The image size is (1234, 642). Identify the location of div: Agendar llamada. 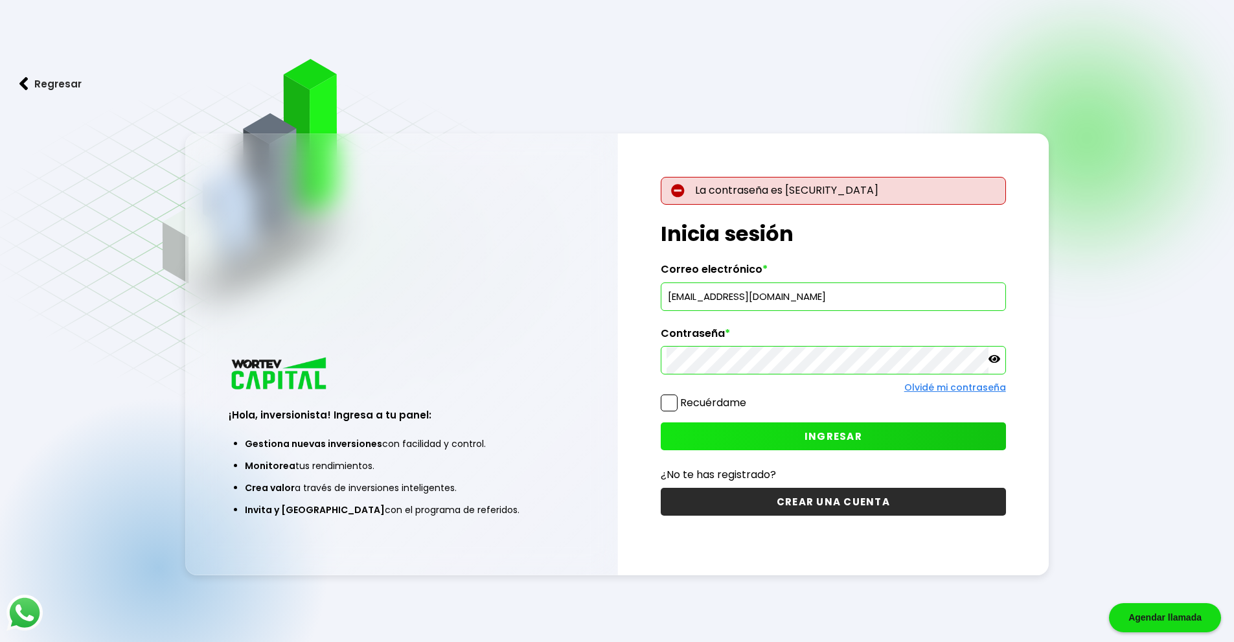
(1165, 618).